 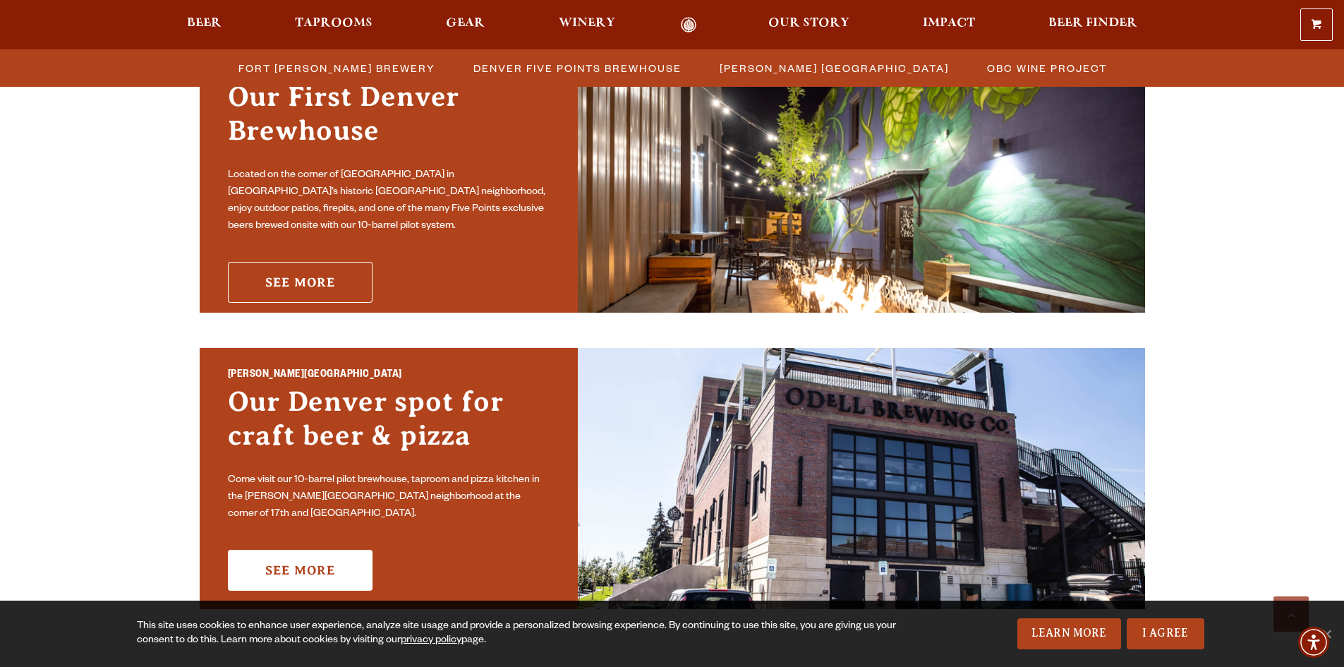 I want to click on a: Odell Home, so click(x=689, y=25).